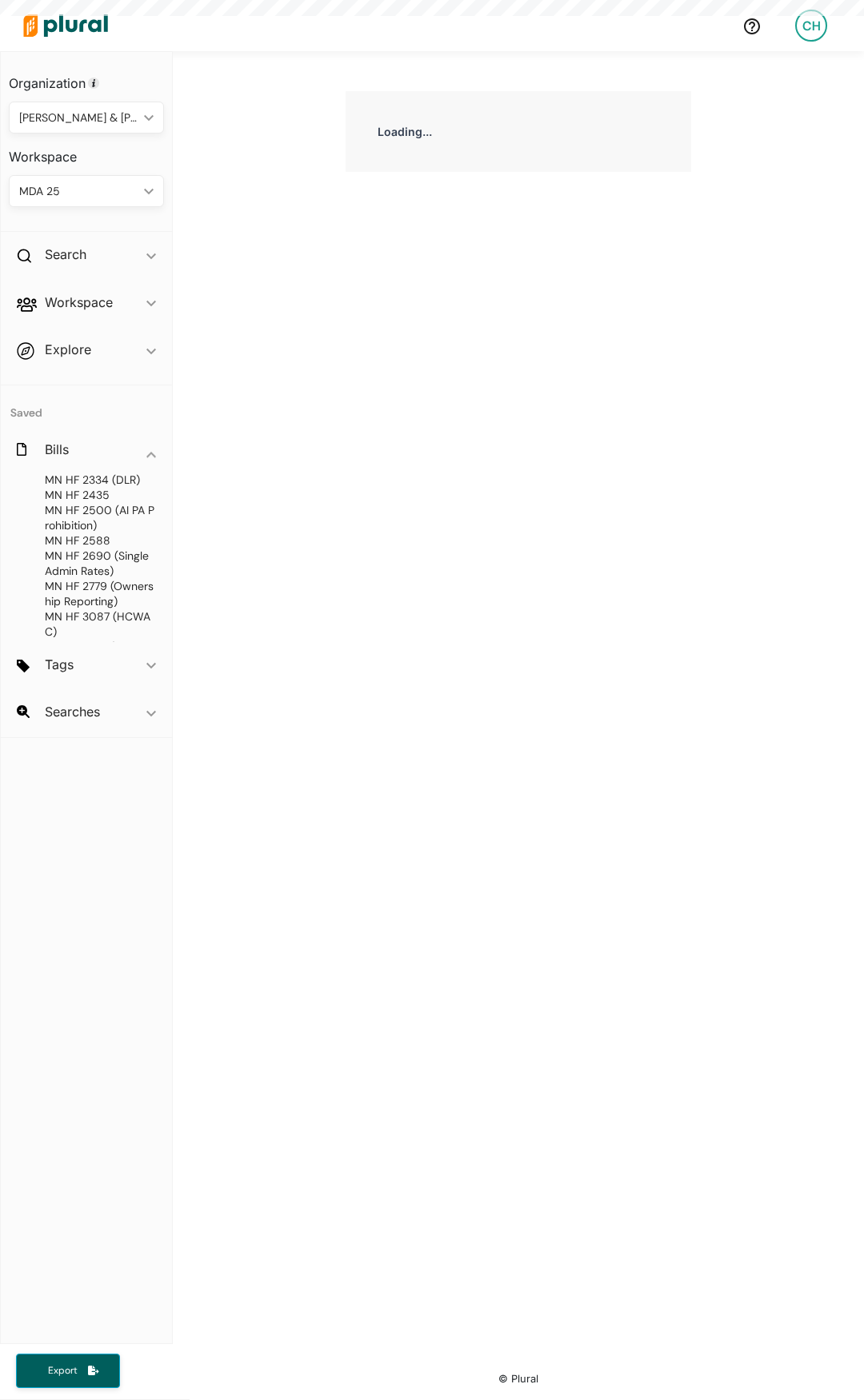  Describe the element at coordinates (98, 624) in the screenshot. I see `span: HF 3087 (HCWAC)` at that location.